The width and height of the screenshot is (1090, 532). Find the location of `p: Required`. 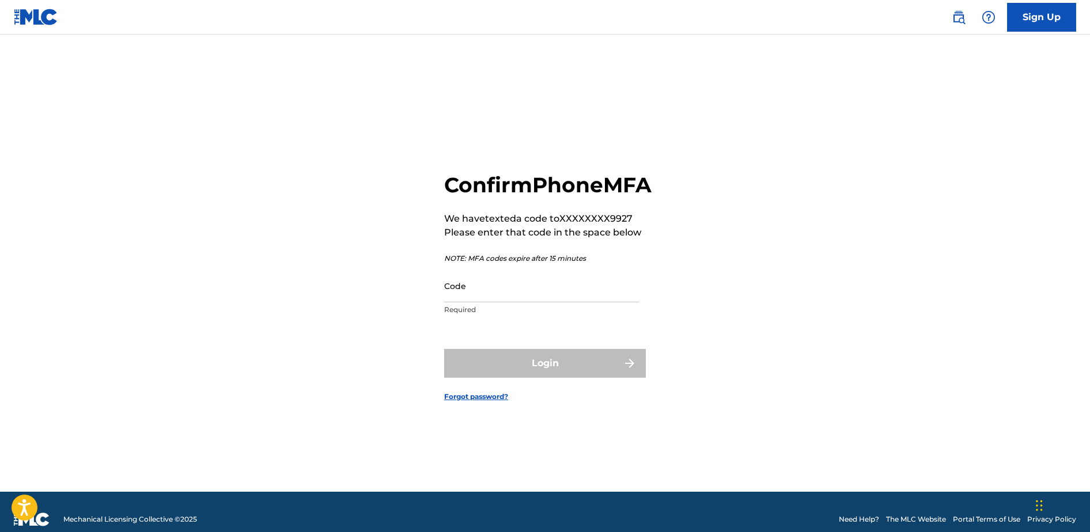

p: Required is located at coordinates (542, 310).